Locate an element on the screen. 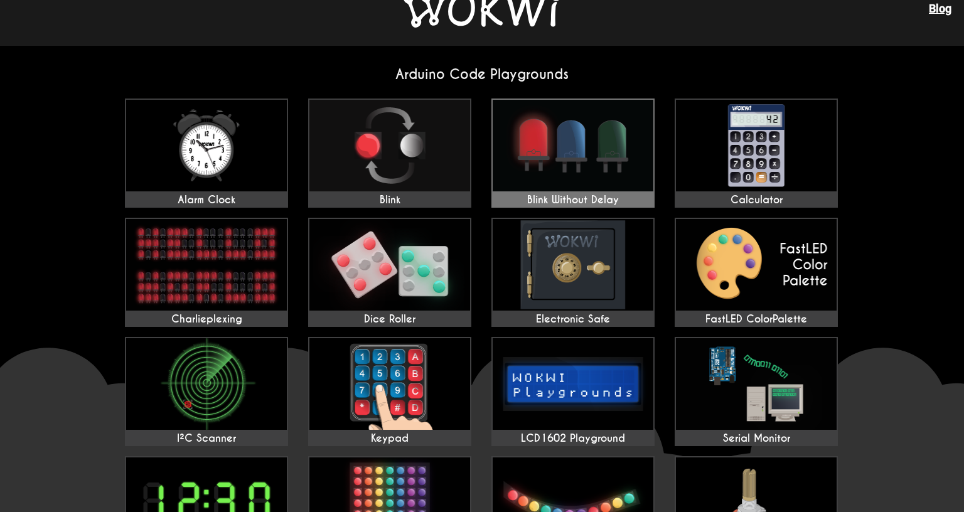 The width and height of the screenshot is (964, 512). img: LCD1602 Playground is located at coordinates (573, 384).